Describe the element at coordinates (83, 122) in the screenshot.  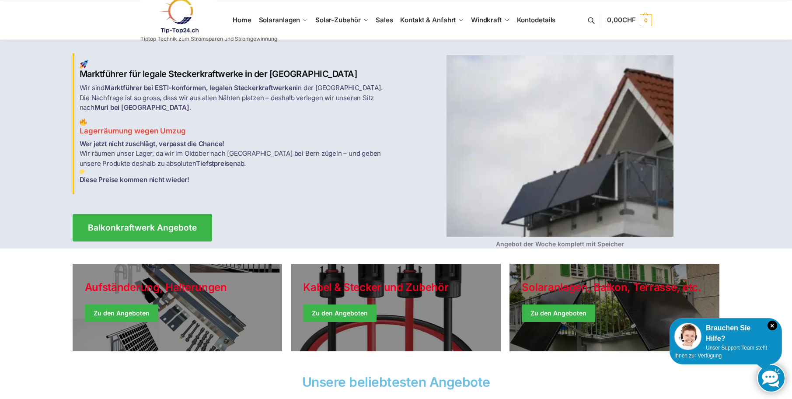
I see `img: Home 2` at that location.